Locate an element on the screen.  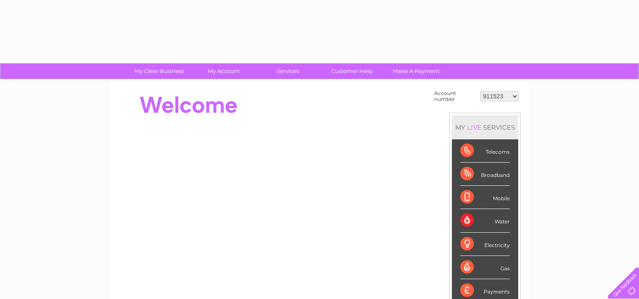
div: MY SERVICES is located at coordinates (485, 127).